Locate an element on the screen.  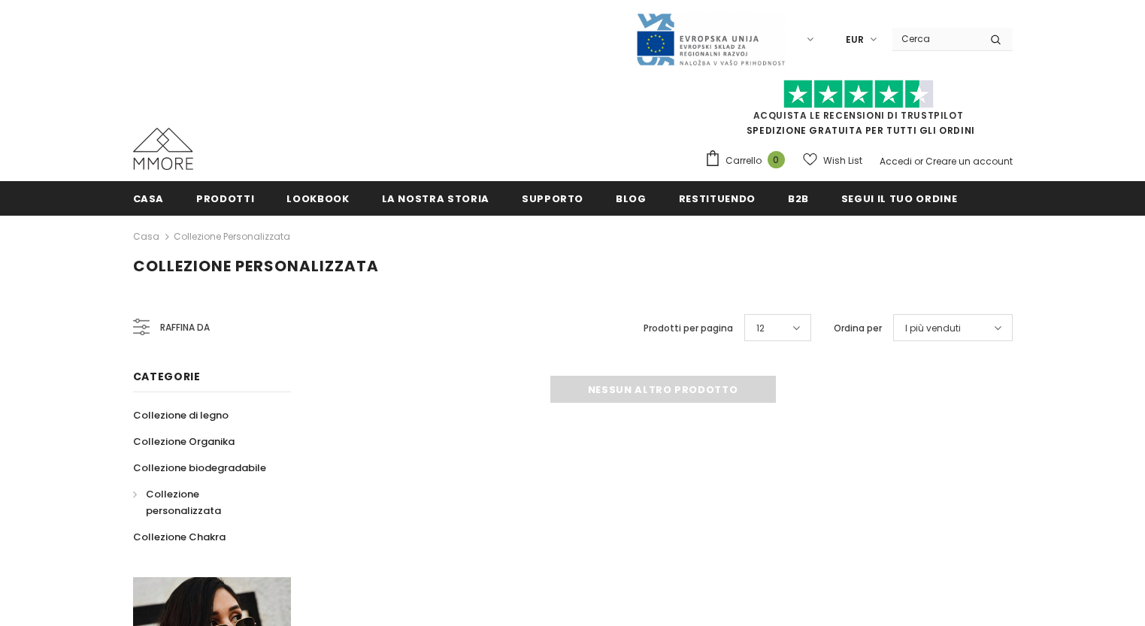
span: 0 is located at coordinates (776, 159).